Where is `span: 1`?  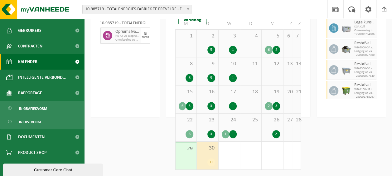
span: 1 is located at coordinates (186, 36).